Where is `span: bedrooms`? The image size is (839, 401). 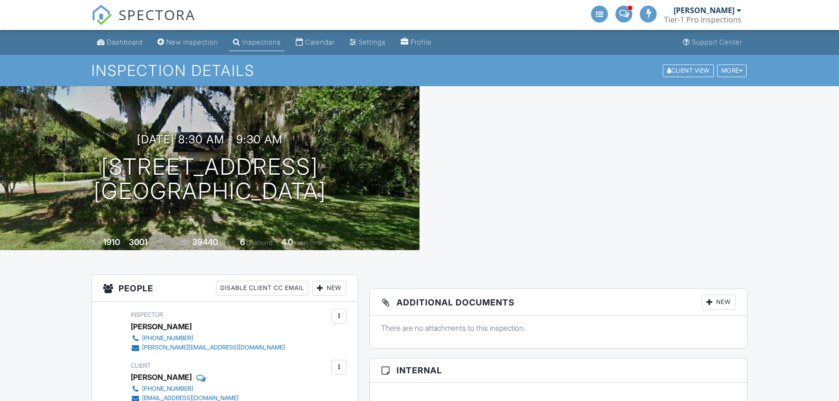
span: bedrooms is located at coordinates (259, 243).